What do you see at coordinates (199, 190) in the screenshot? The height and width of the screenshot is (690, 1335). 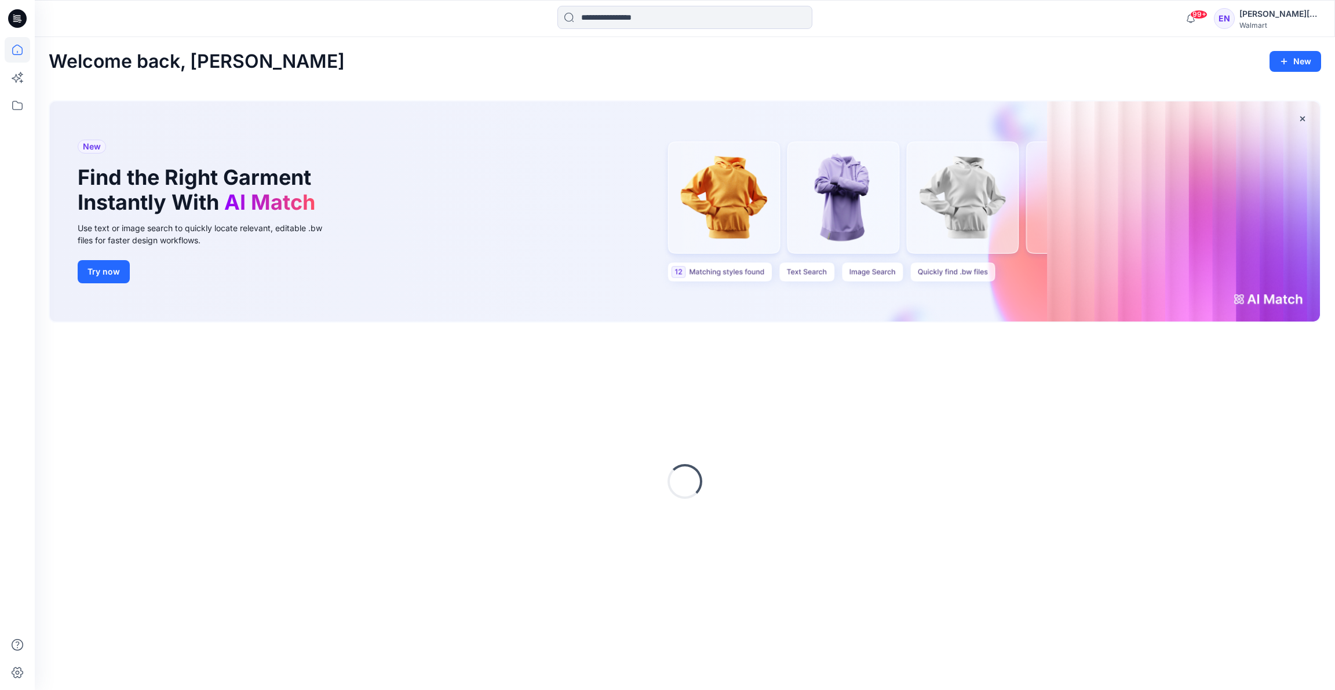 I see `h1: Find the Right Garment Instantly With` at bounding box center [199, 190].